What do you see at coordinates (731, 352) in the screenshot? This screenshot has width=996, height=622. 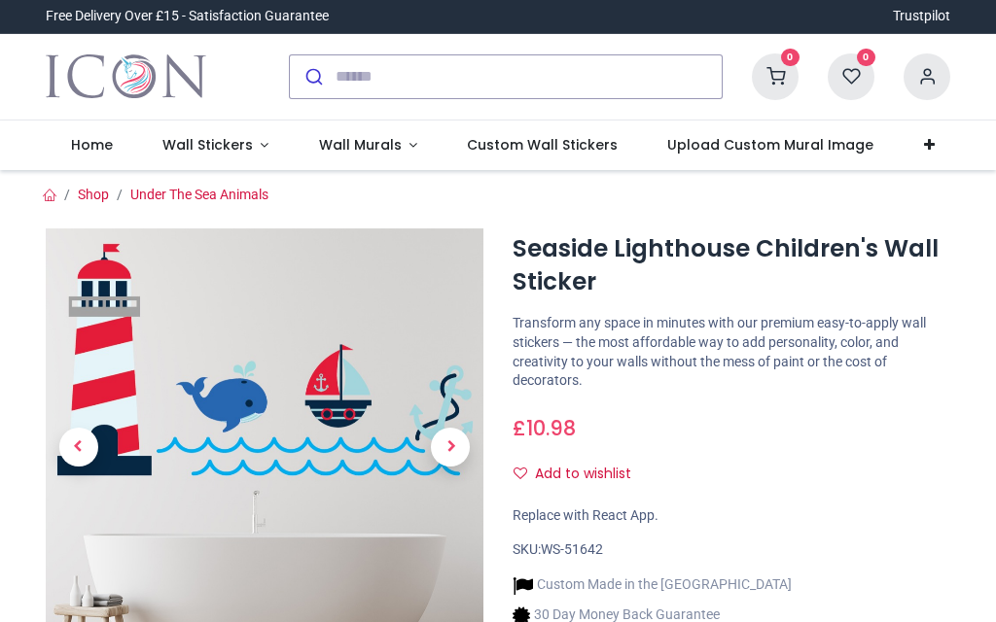 I see `p: Transform any space in minutes with our premium easy-to-apply wall stickers — the most affordable...` at bounding box center [731, 352].